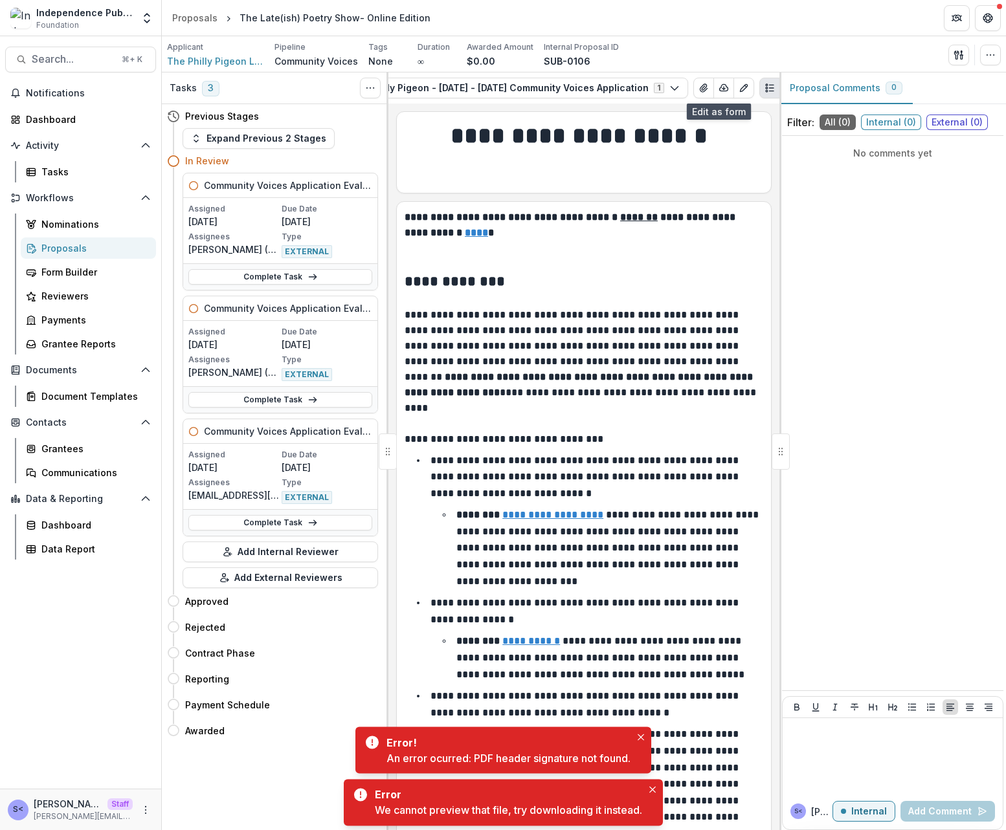 The height and width of the screenshot is (830, 1006). Describe the element at coordinates (80, 198) in the screenshot. I see `button: Open Workflows` at that location.